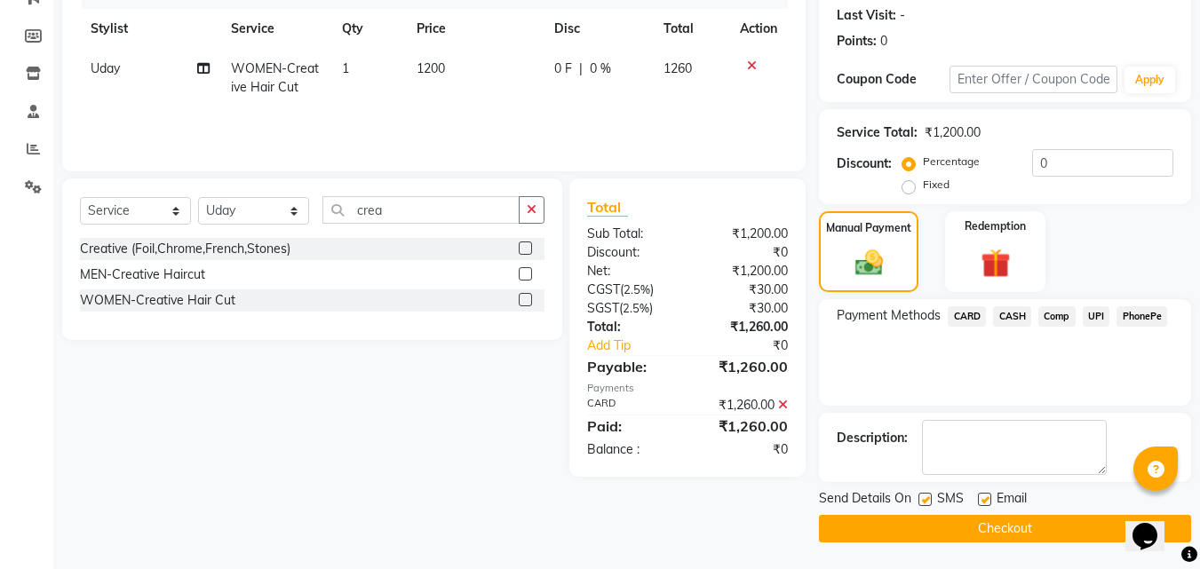 The width and height of the screenshot is (1200, 569). What do you see at coordinates (150, 28) in the screenshot?
I see `th: Stylist` at bounding box center [150, 28].